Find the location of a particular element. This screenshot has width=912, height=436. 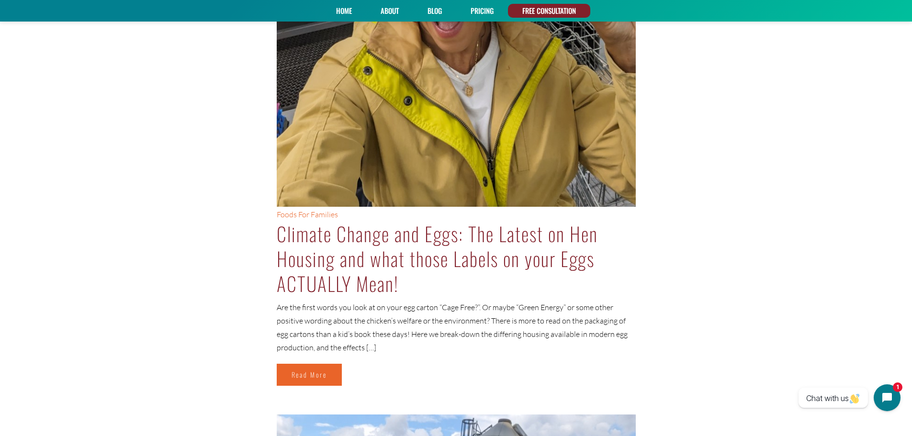

a: PRICING is located at coordinates (482, 11).